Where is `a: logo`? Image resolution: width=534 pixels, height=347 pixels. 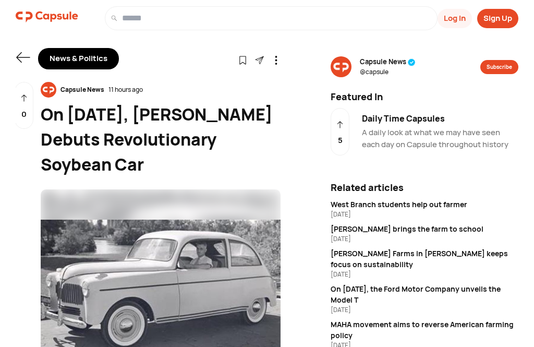 a: logo is located at coordinates (47, 18).